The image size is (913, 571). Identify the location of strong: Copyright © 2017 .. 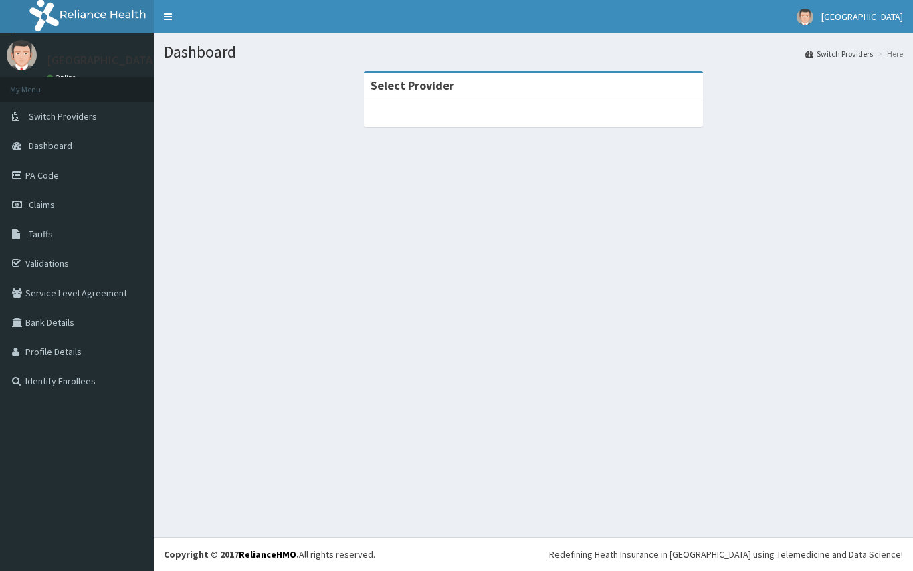
(231, 554).